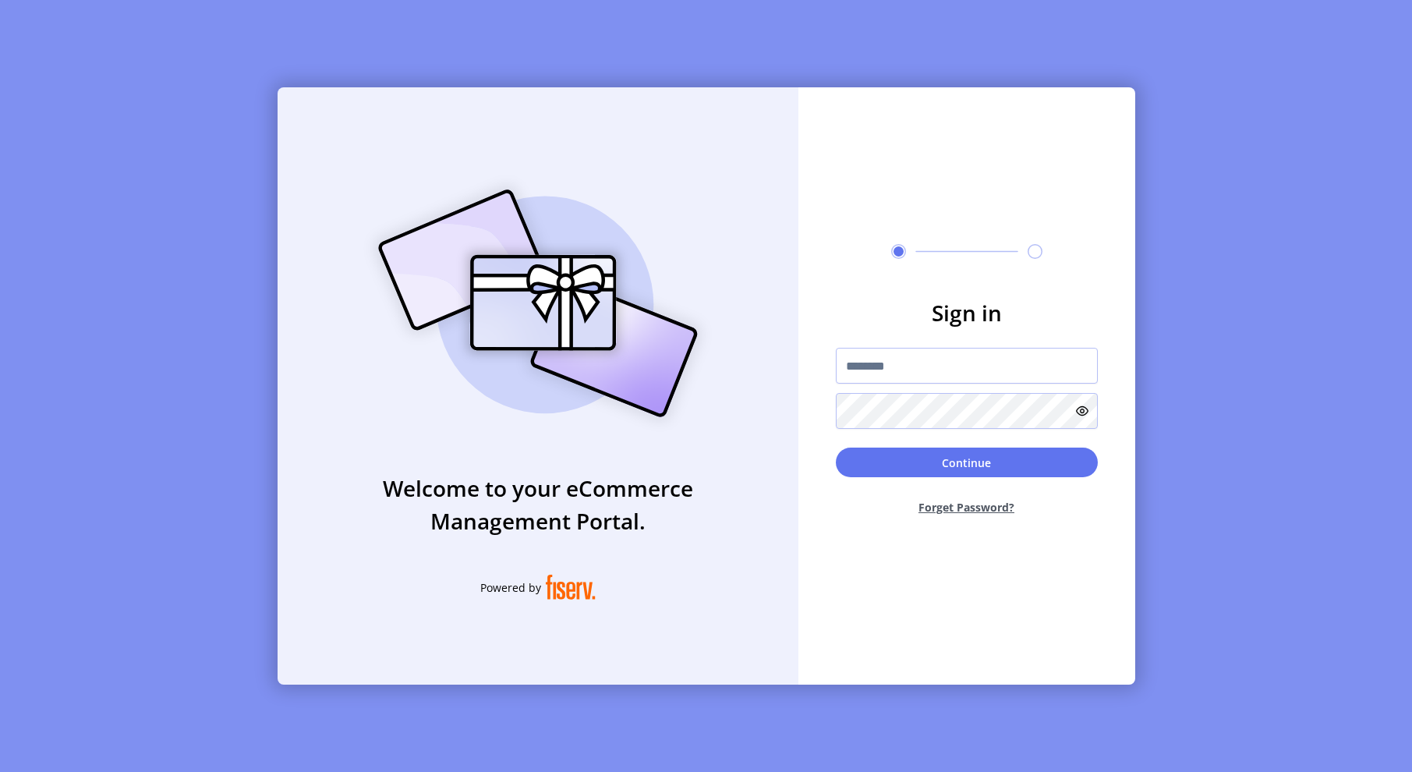 Image resolution: width=1412 pixels, height=772 pixels. I want to click on span: Powered by, so click(511, 587).